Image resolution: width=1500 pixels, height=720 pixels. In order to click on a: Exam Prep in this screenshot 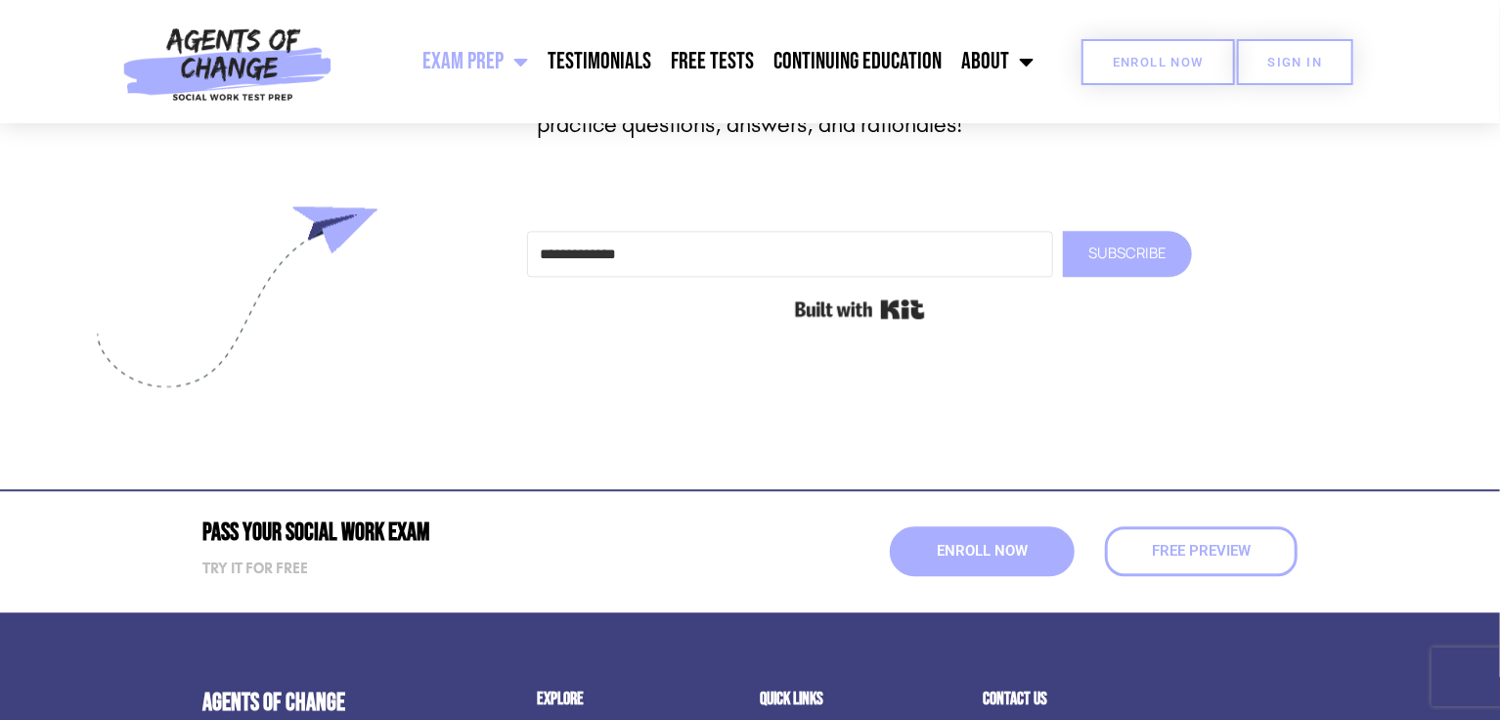, I will do `click(475, 62)`.